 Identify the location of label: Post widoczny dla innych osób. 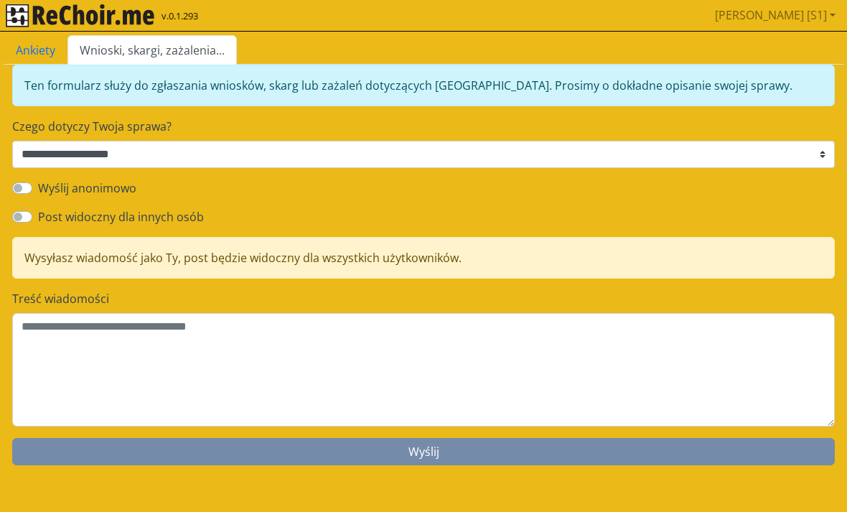
(121, 217).